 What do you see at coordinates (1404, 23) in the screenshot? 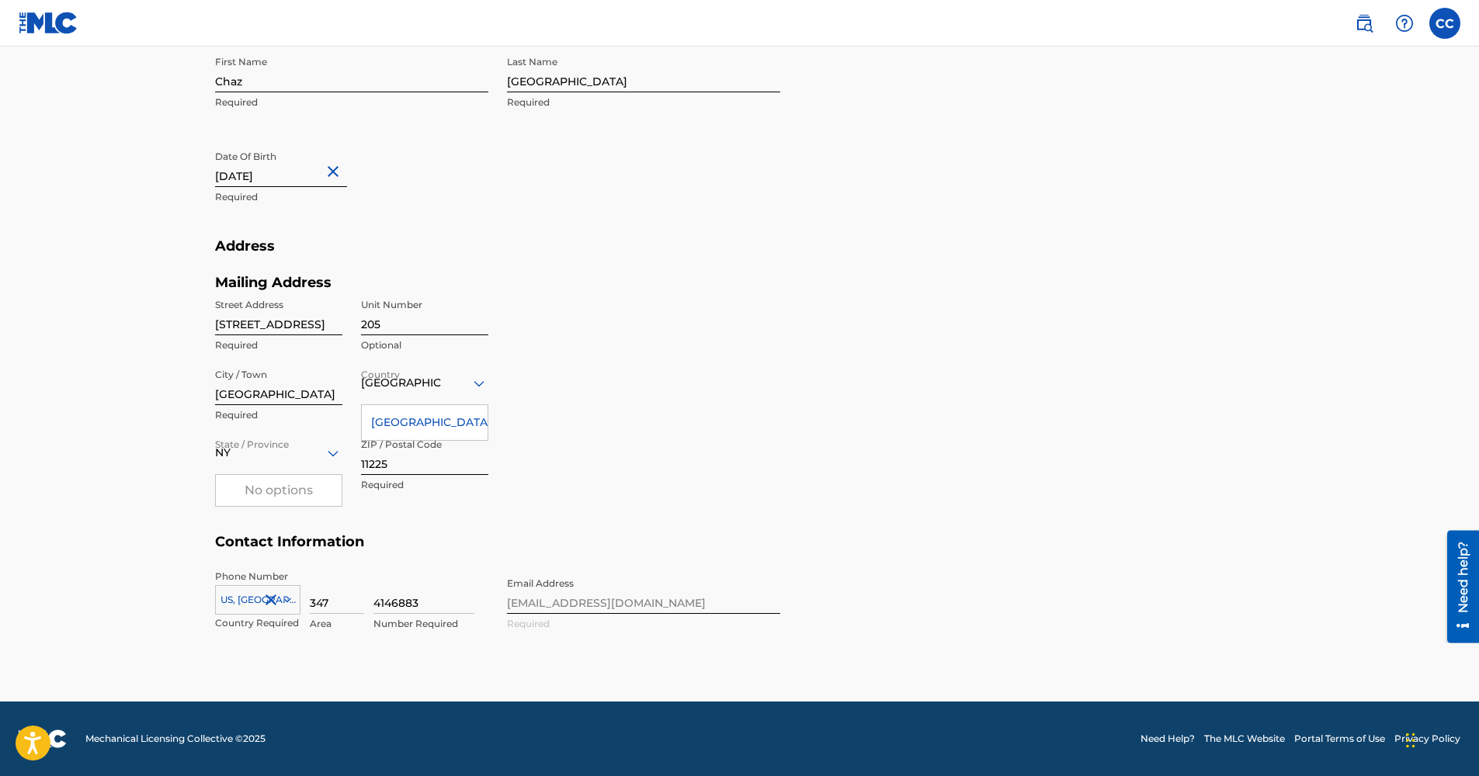
I see `div: Help` at bounding box center [1404, 23].